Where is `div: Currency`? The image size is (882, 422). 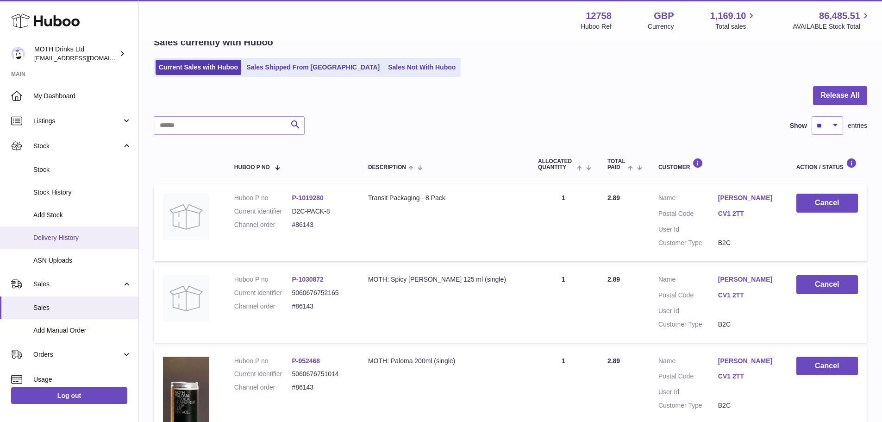
div: Currency is located at coordinates (661, 26).